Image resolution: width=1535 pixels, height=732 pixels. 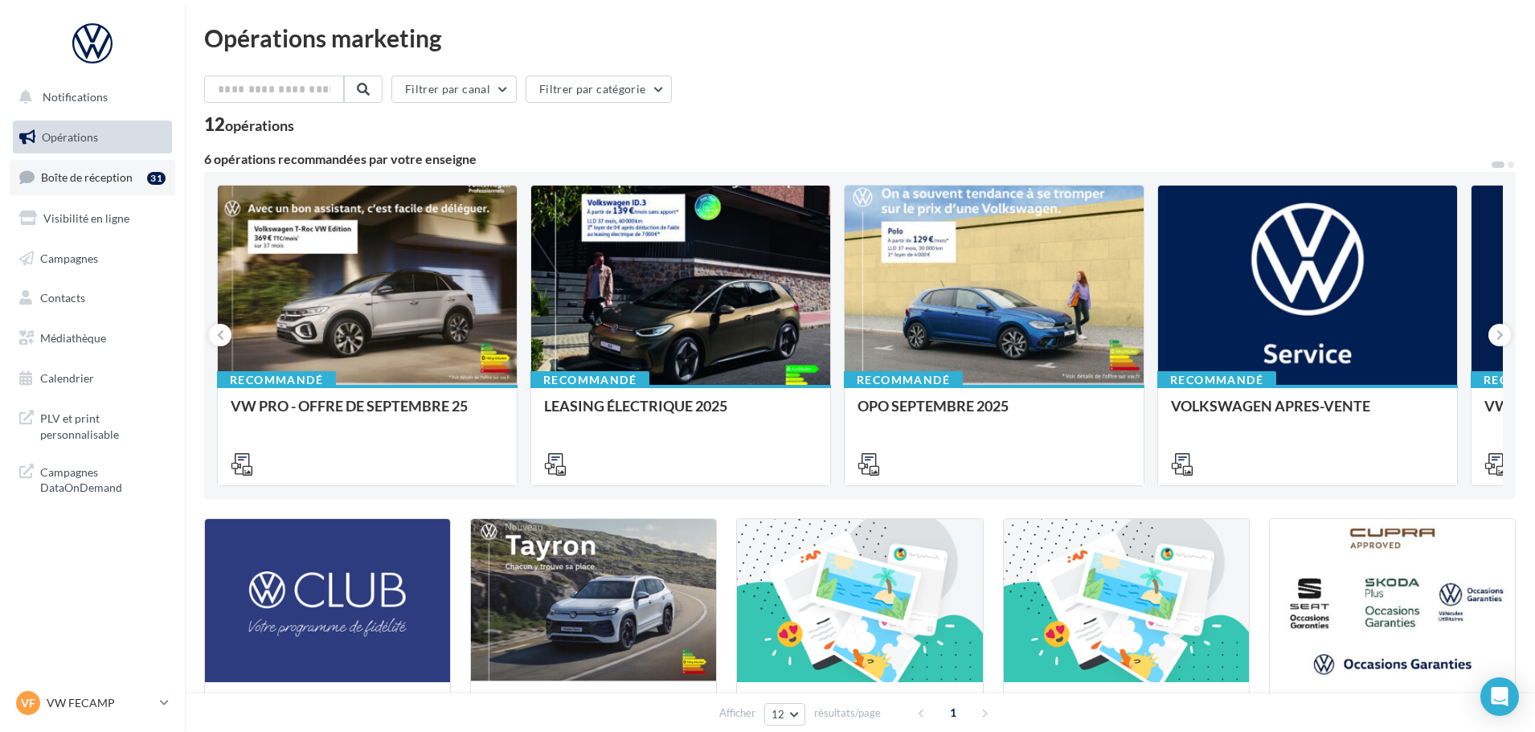 I want to click on div: 6 opérations recommandées par votre enseigne, so click(x=847, y=159).